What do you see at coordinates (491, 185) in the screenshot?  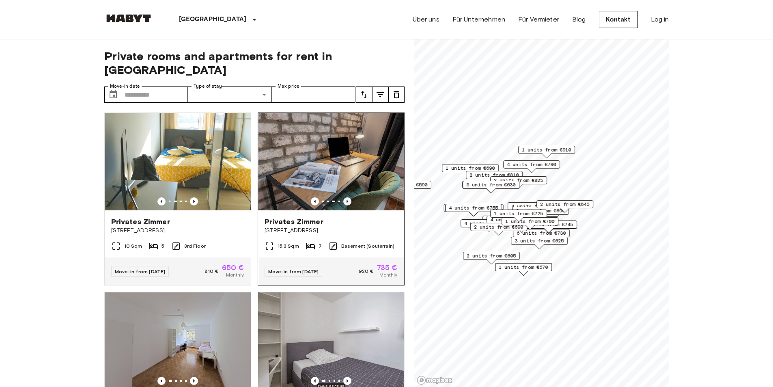 I see `span: 3 units from €630` at bounding box center [491, 185].